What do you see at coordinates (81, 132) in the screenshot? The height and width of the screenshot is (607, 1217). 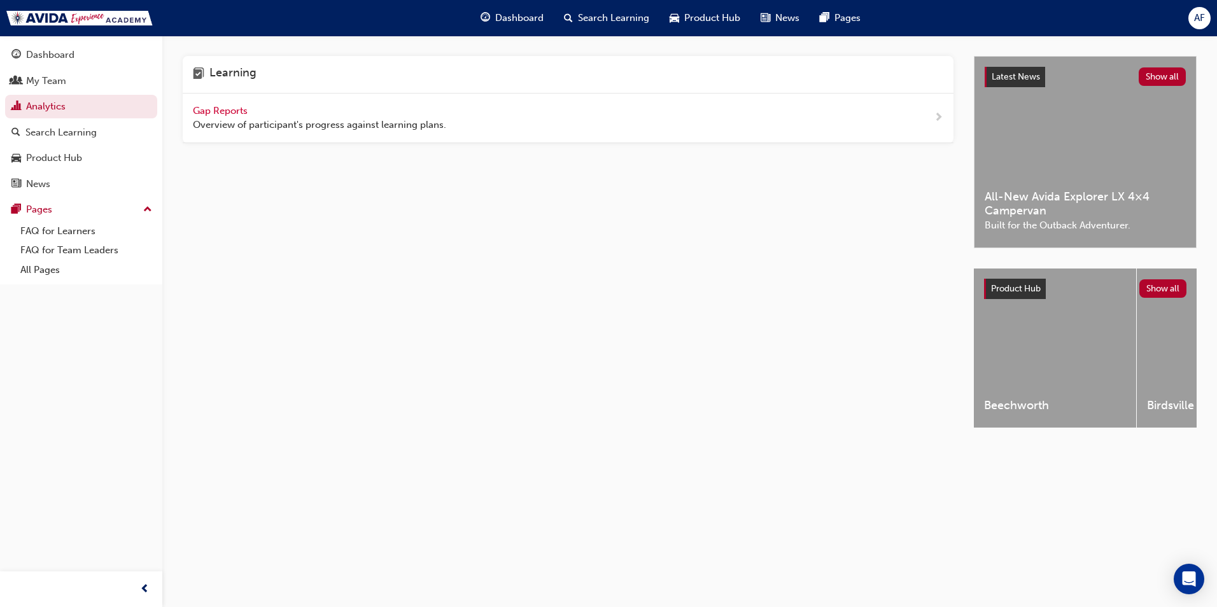 I see `a: Search Learning` at bounding box center [81, 132].